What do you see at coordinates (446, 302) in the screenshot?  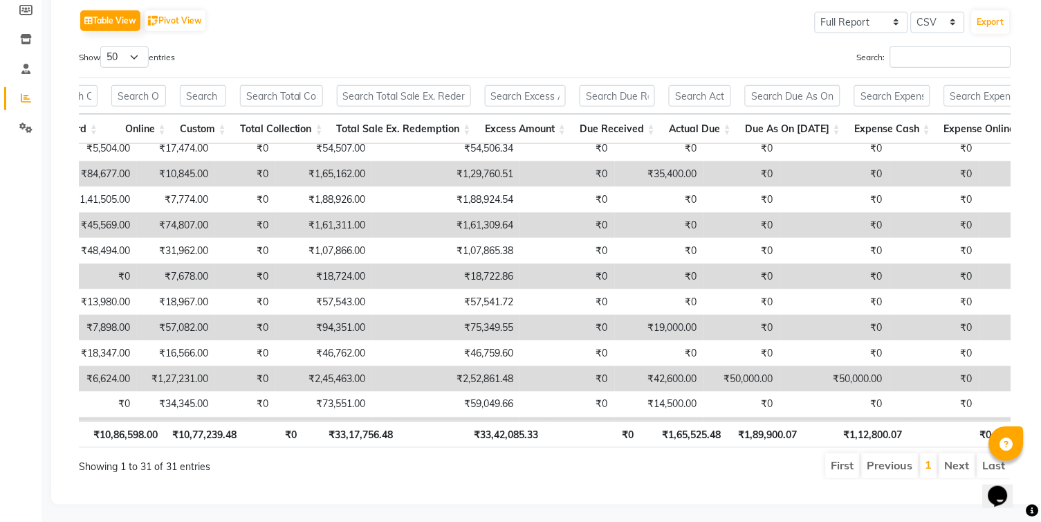 I see `td: ₹57,541.72` at bounding box center [446, 302].